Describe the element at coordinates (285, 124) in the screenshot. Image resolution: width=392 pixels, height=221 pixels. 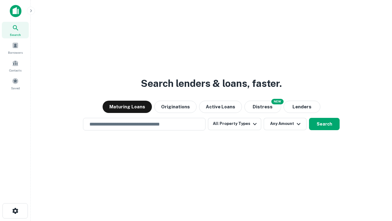
I see `button: Any Amount` at that location.